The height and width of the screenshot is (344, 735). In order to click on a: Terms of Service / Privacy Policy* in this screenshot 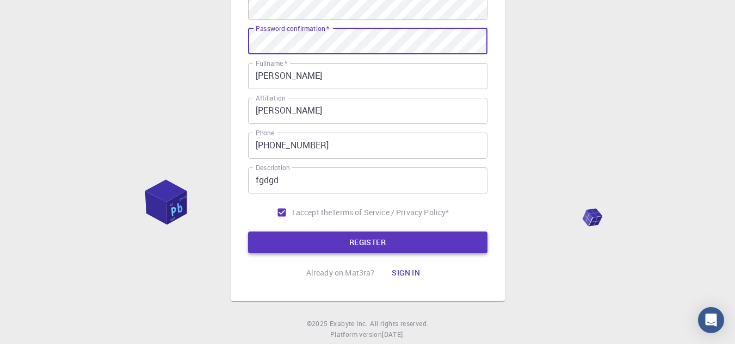, I will do `click(390, 213)`.